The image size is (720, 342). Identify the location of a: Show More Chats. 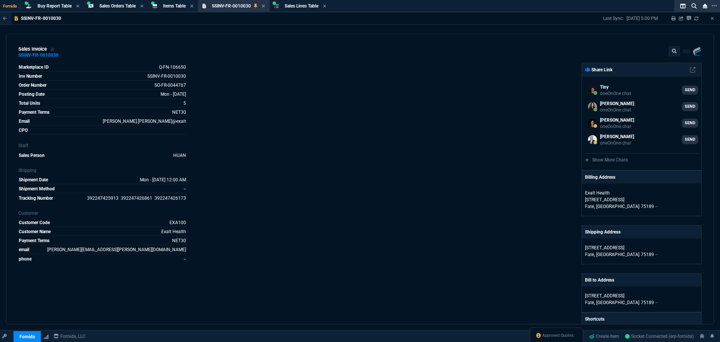
(607, 160).